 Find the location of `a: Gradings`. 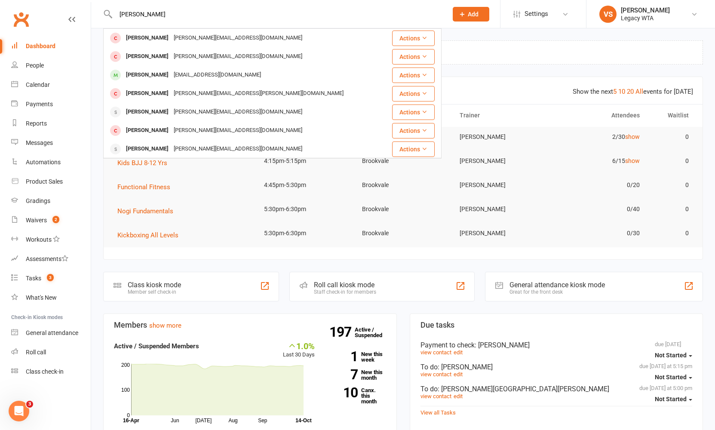

a: Gradings is located at coordinates (51, 201).